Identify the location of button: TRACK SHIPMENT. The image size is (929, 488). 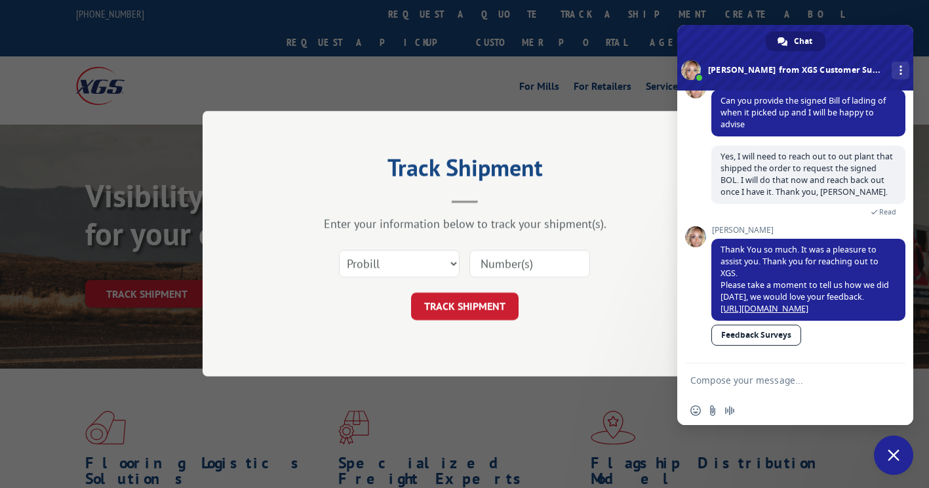
(465, 307).